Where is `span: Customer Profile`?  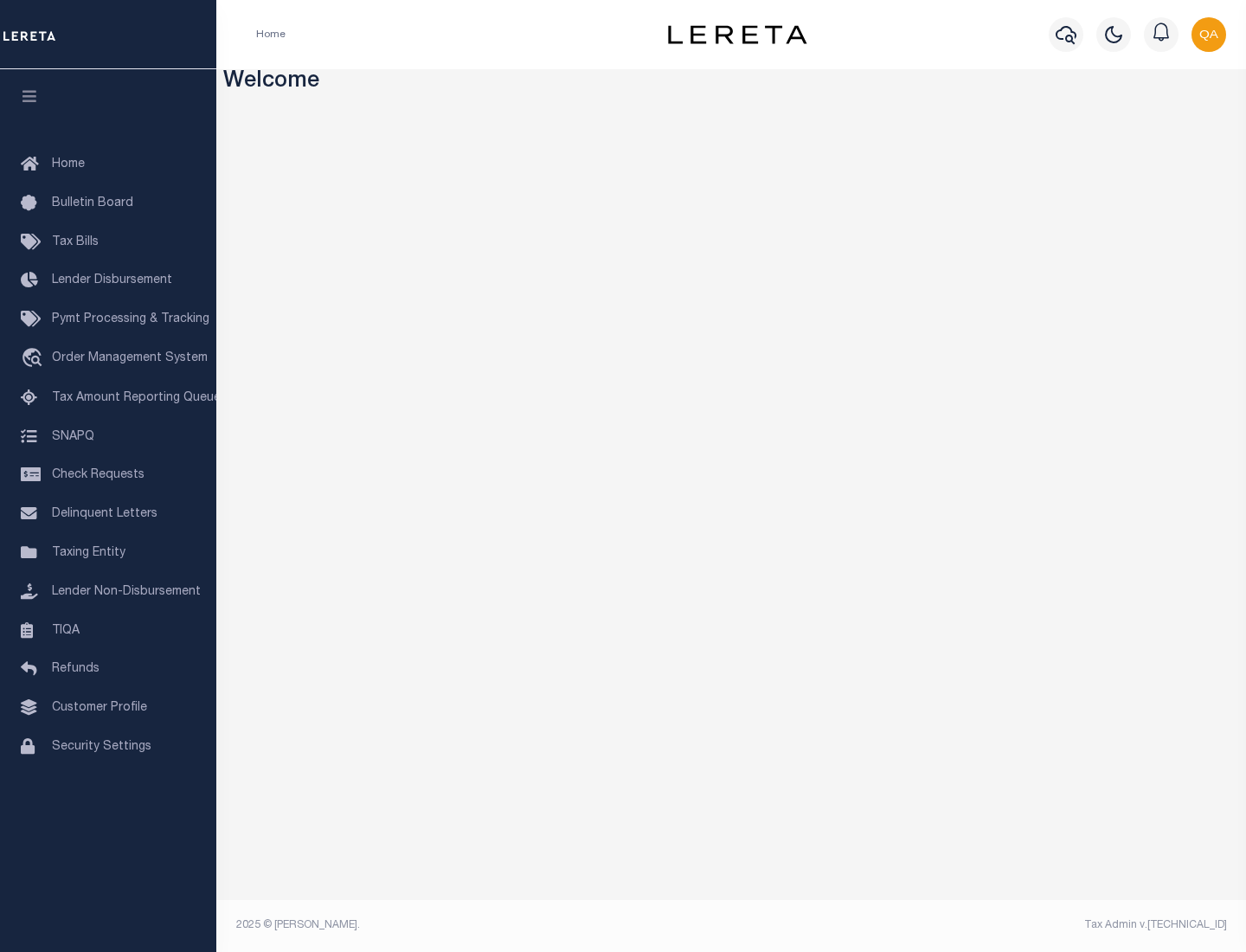
span: Customer Profile is located at coordinates (100, 708).